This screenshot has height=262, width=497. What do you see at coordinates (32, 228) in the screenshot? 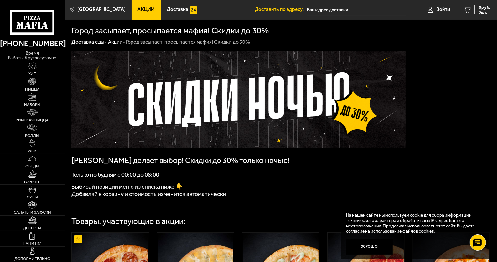
I see `span: Десерты` at bounding box center [32, 228].